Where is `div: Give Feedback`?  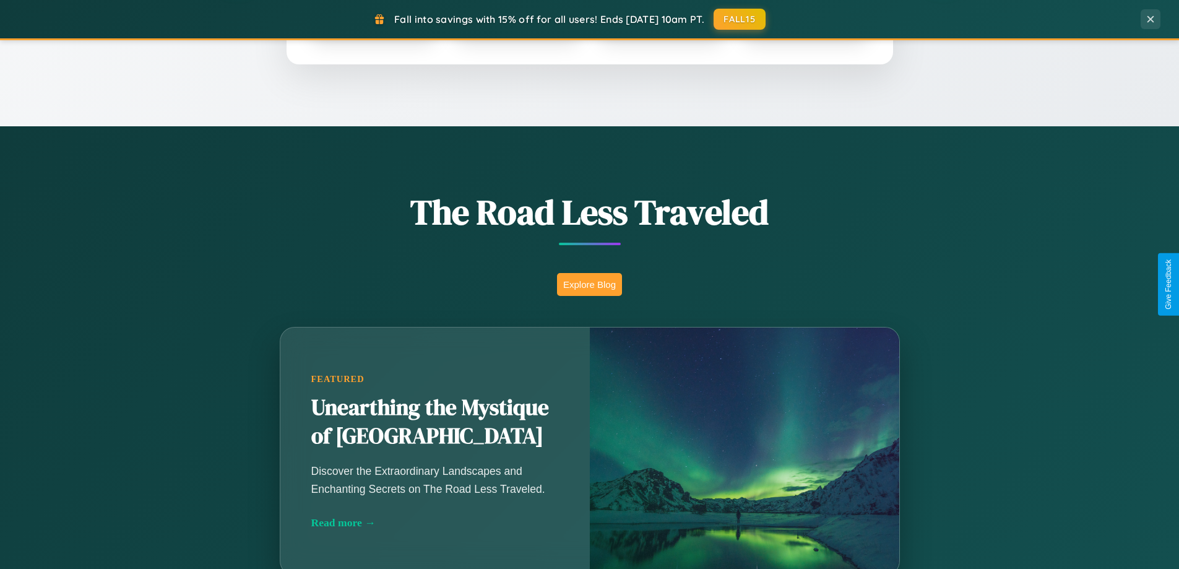
div: Give Feedback is located at coordinates (1168, 284).